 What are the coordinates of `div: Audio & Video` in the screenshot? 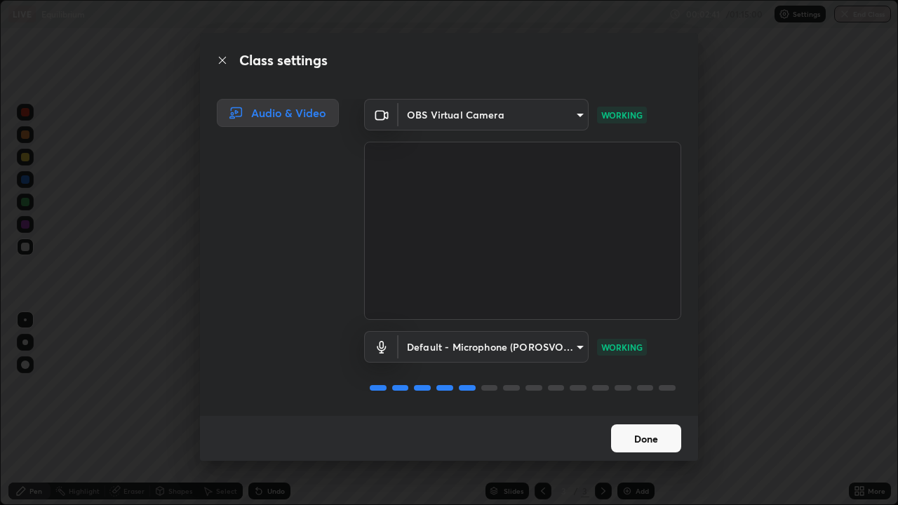 It's located at (278, 113).